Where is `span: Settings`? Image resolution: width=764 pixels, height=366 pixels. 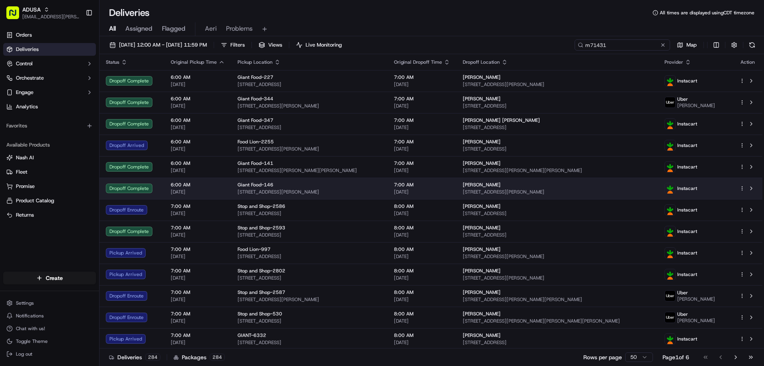
span: Settings is located at coordinates (25, 303).